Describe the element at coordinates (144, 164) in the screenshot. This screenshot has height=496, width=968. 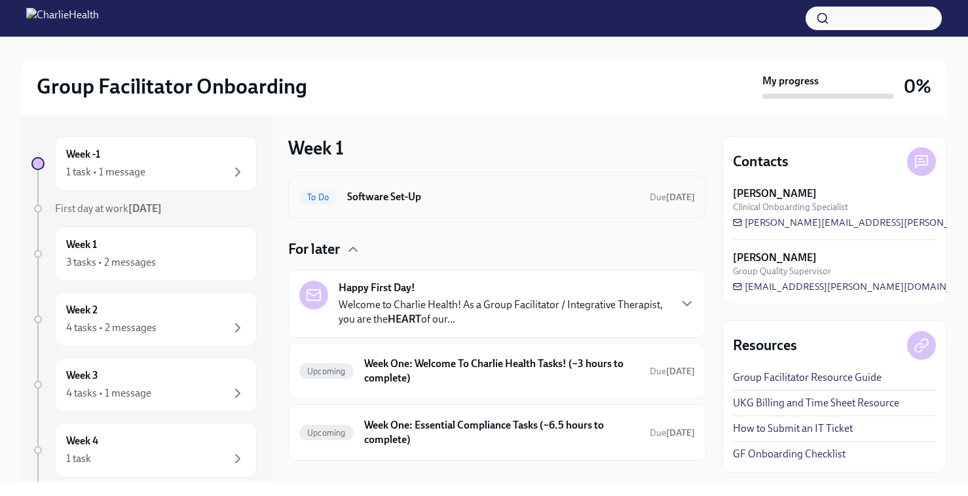
I see `a: Week -11 task • 1 message` at that location.